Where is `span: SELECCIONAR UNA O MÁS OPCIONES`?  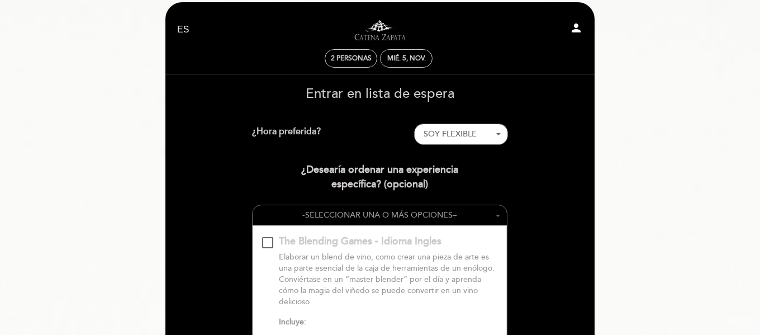 span: SELECCIONAR UNA O MÁS OPCIONES is located at coordinates (379, 215).